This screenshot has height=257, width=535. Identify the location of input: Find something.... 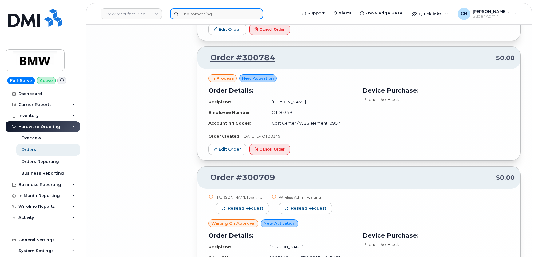
(216, 14).